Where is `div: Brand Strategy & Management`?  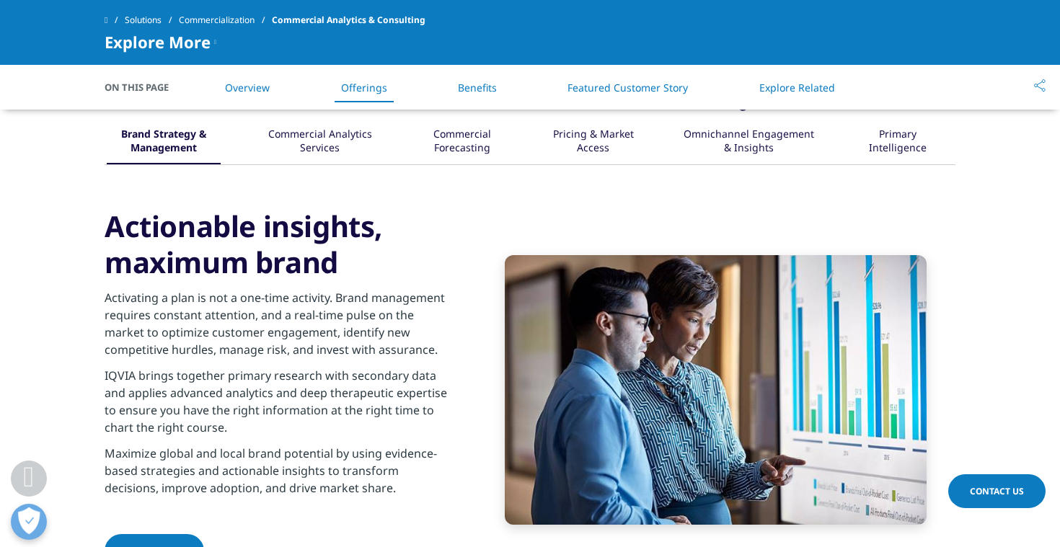 div: Brand Strategy & Management is located at coordinates (164, 142).